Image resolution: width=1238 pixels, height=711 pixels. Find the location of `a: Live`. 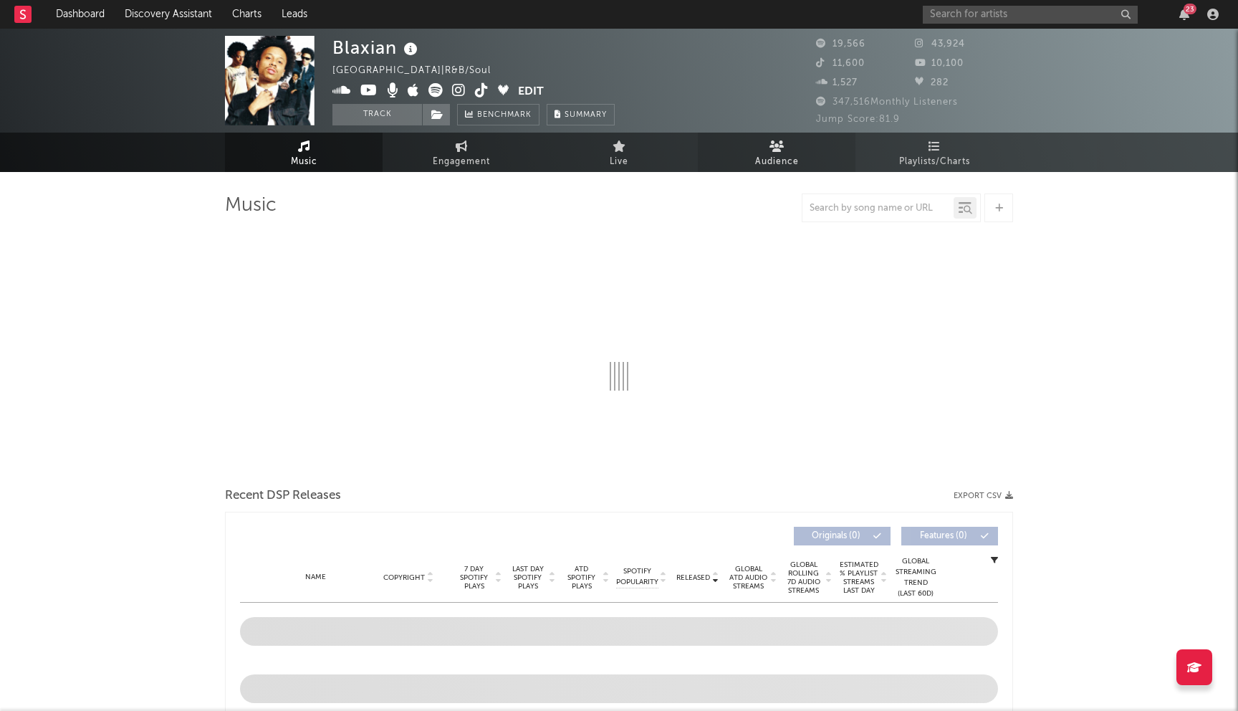

a: Live is located at coordinates (619, 152).